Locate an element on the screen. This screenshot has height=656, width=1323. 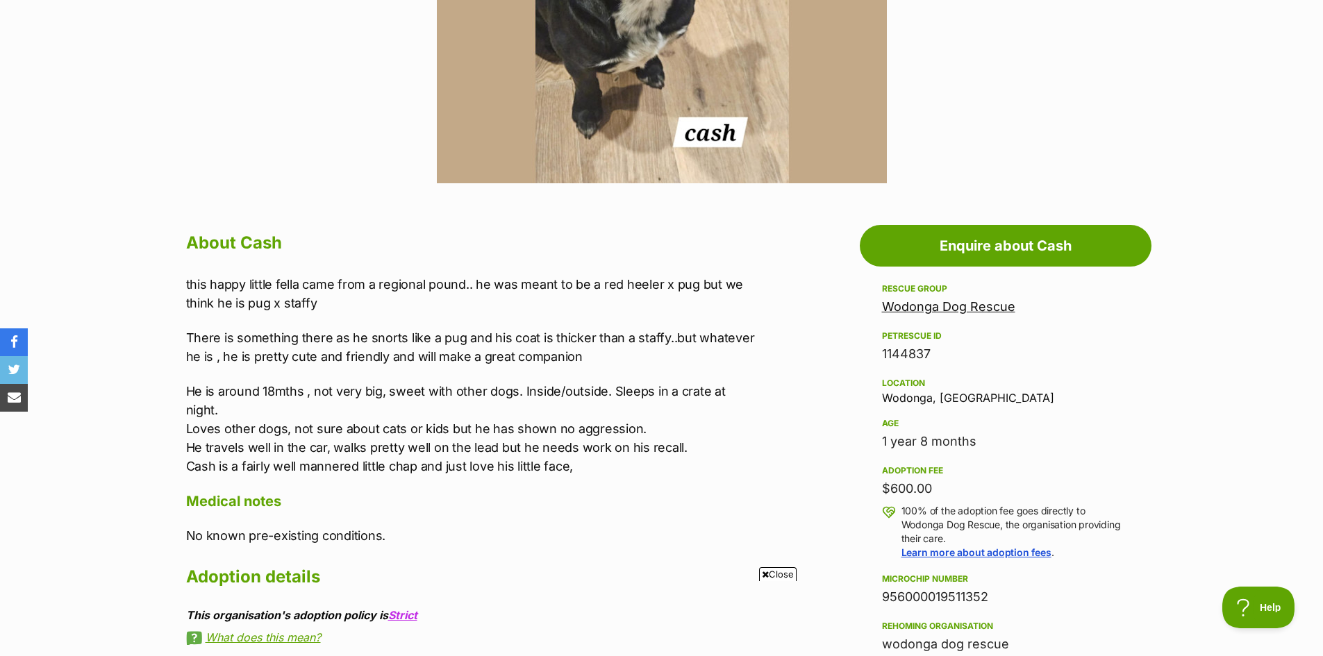
div: 1144837 is located at coordinates (1005, 354).